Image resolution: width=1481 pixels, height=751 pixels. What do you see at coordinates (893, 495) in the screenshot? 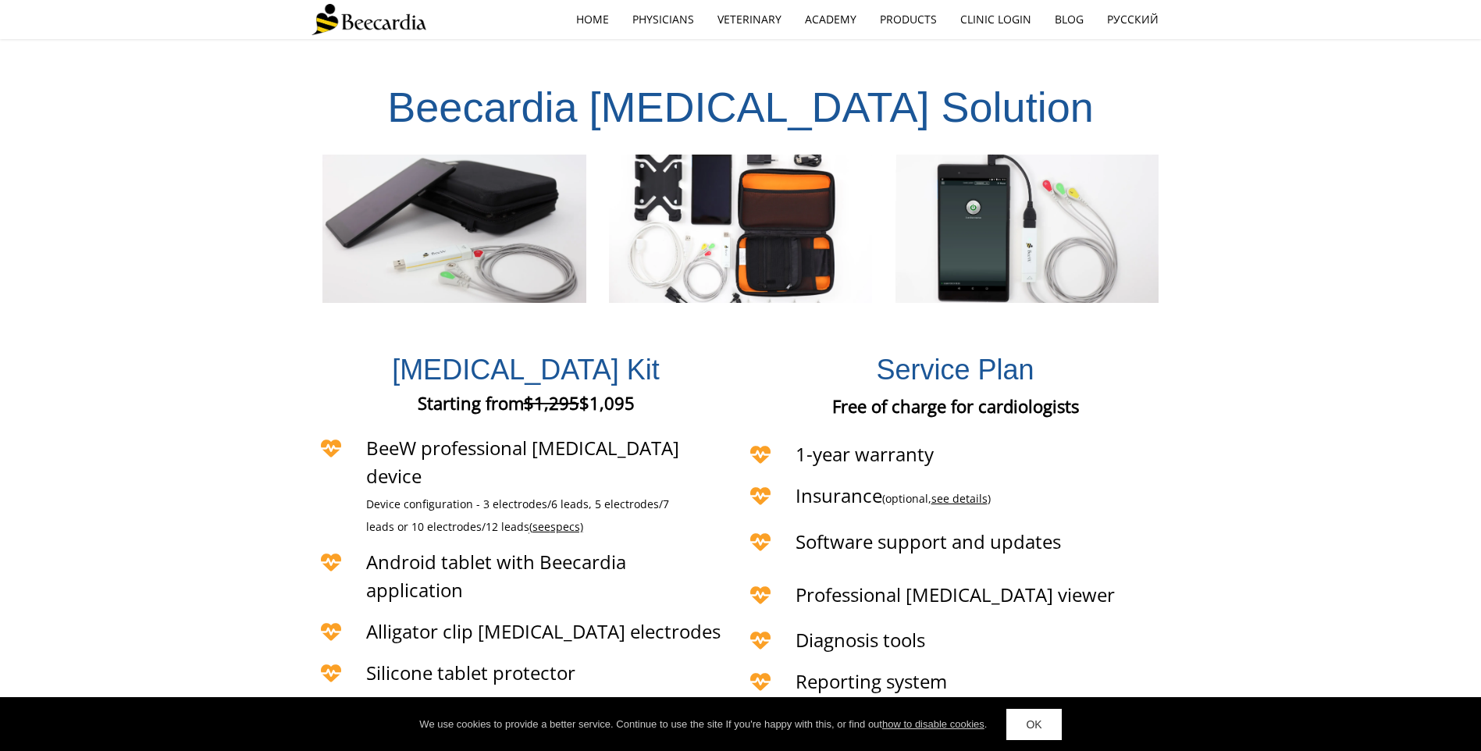
I see `span: Insurance` at bounding box center [893, 495].